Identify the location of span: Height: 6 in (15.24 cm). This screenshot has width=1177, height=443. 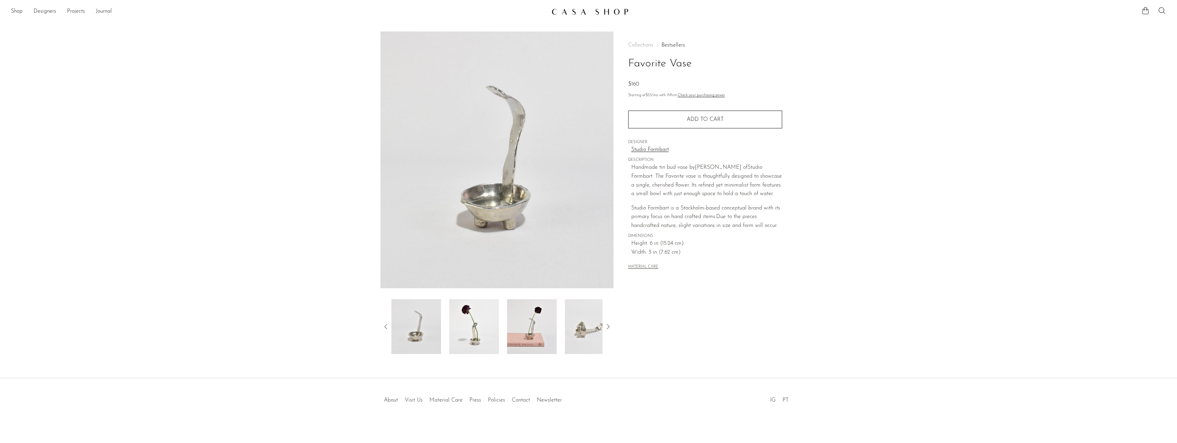
(706, 244).